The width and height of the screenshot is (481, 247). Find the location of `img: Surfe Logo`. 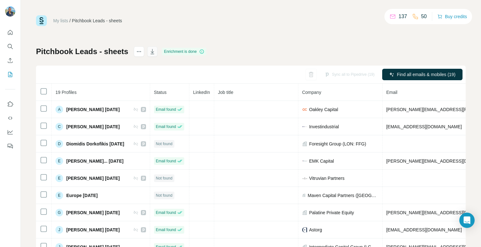

img: Surfe Logo is located at coordinates (41, 21).